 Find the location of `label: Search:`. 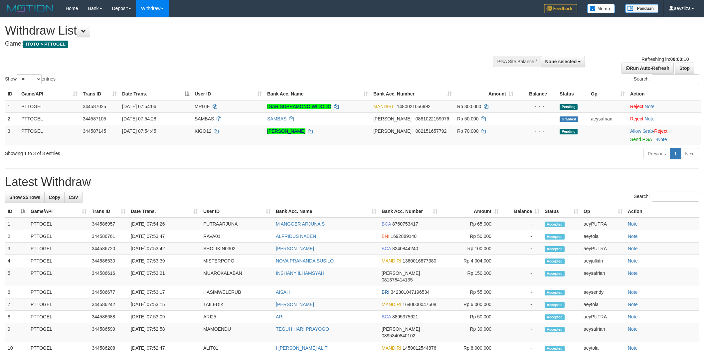

label: Search: is located at coordinates (667, 197).